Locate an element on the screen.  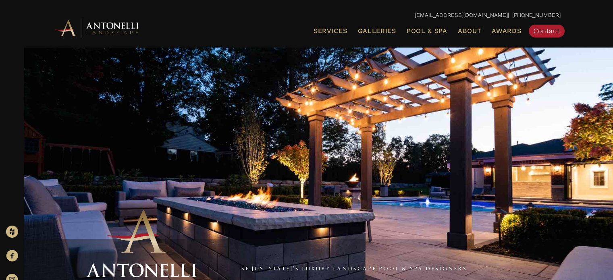
img: Houzz is located at coordinates (12, 232).